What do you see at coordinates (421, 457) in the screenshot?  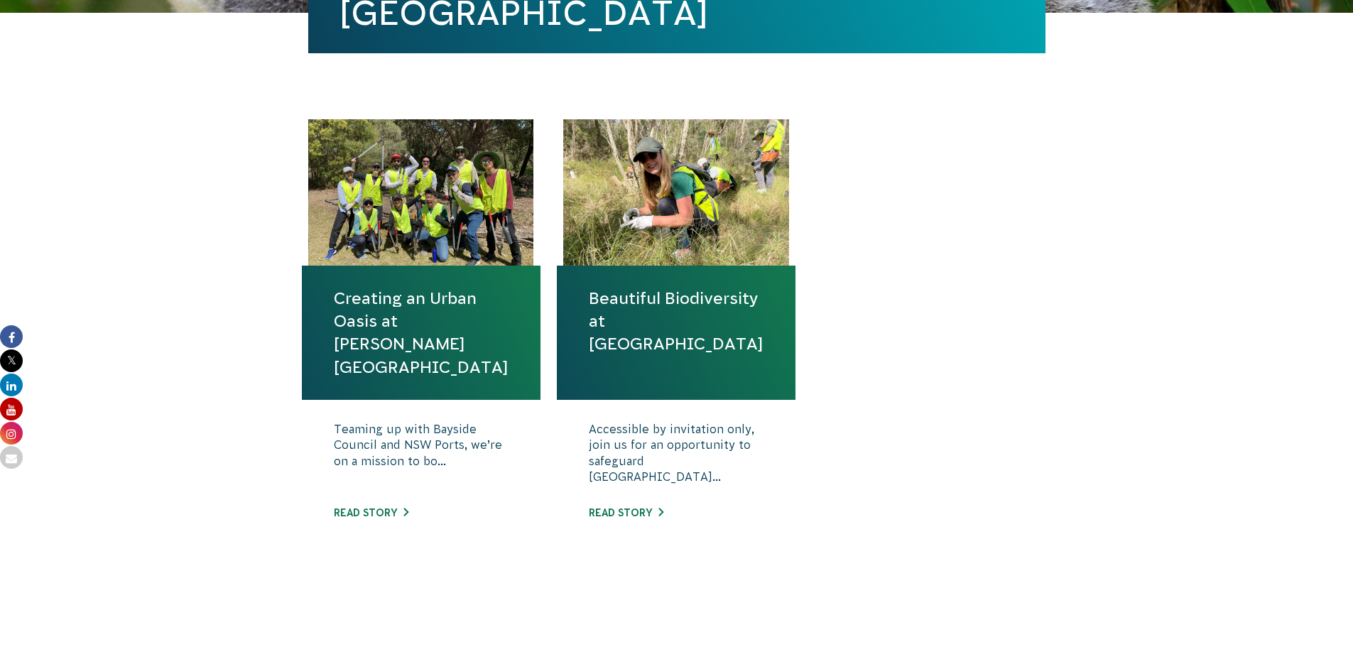 I see `p: Teaming up with Bayside Council and NSW Ports, we’re on a mission to bo...` at bounding box center [421, 457].